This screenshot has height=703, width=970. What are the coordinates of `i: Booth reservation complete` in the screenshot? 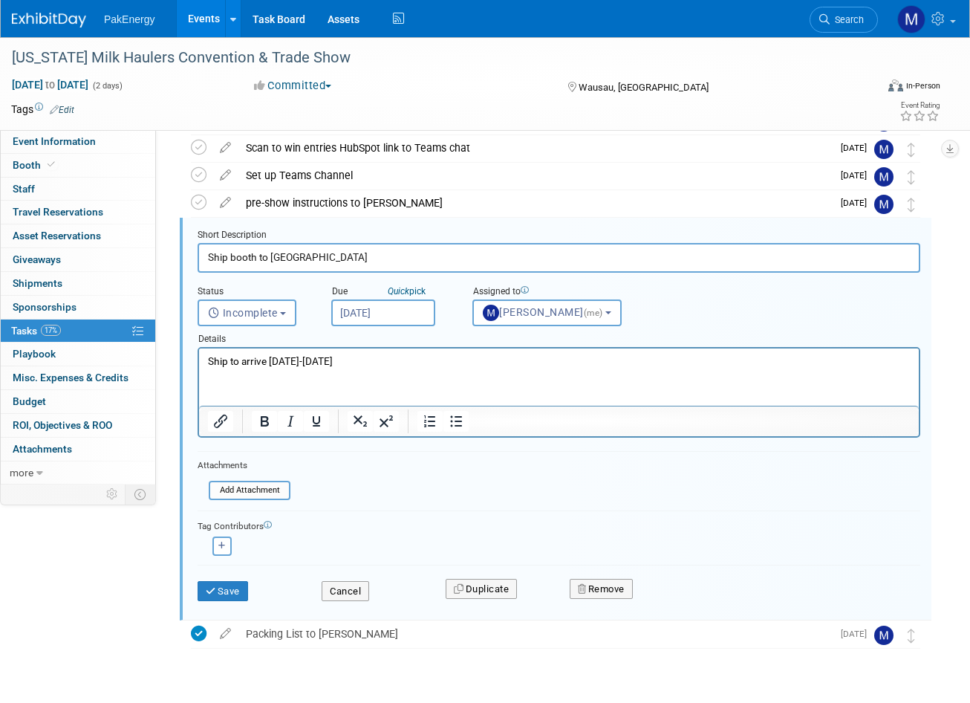 It's located at (51, 164).